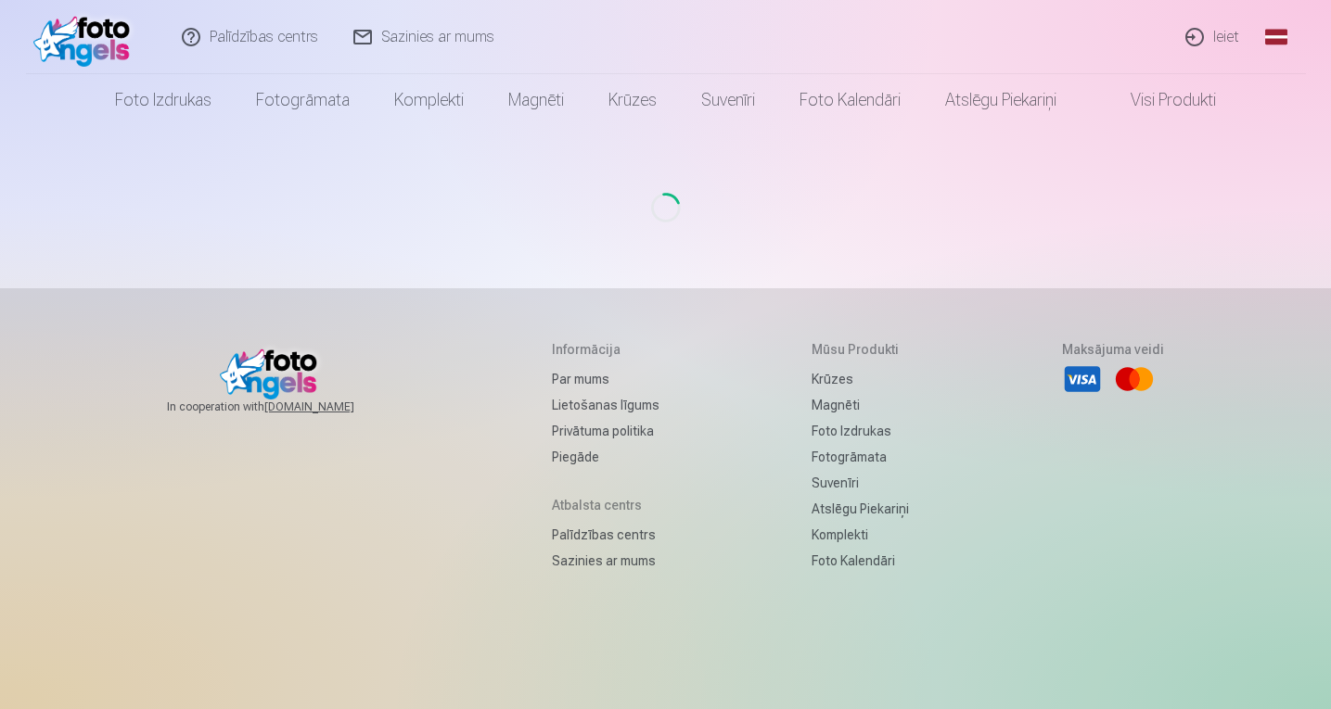 This screenshot has width=1331, height=709. I want to click on h5: Mūsu produkti, so click(860, 350).